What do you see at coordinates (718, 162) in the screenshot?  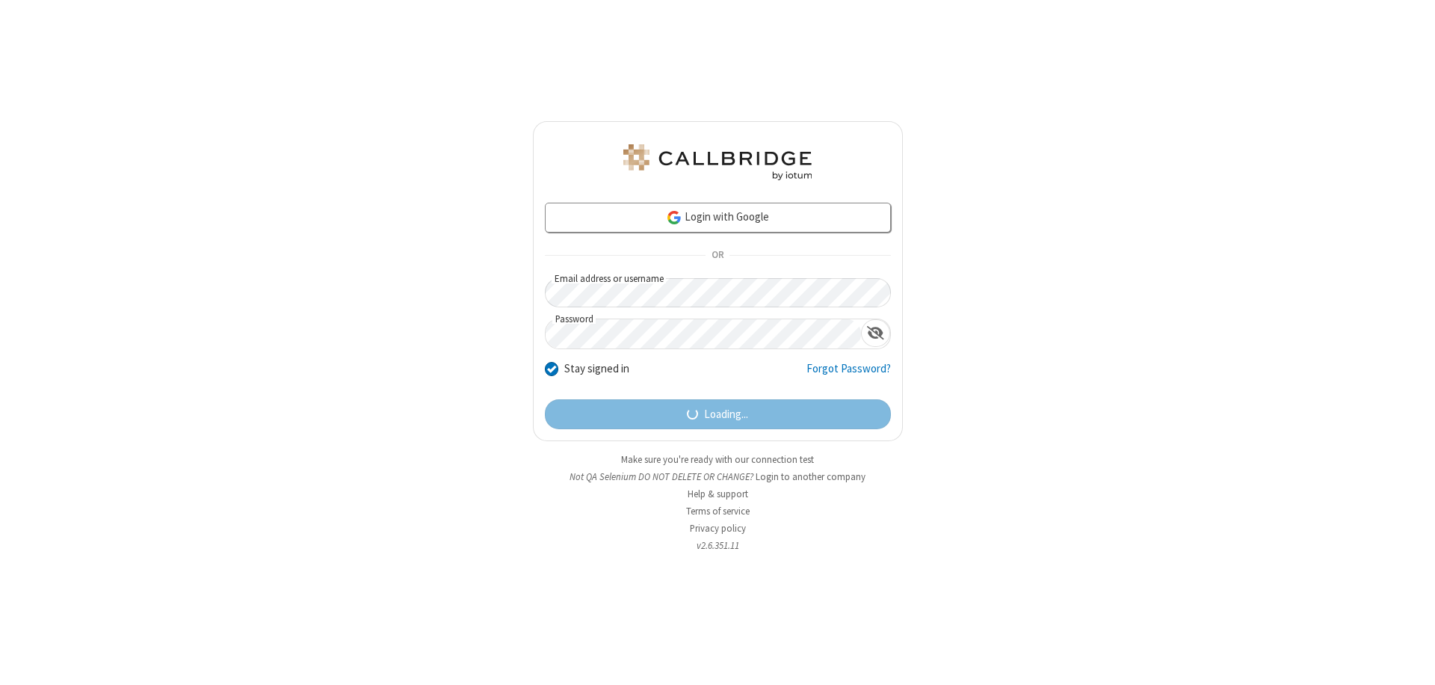 I see `img: QA Selenium DO NOT DELETE OR CHANGE` at bounding box center [718, 162].